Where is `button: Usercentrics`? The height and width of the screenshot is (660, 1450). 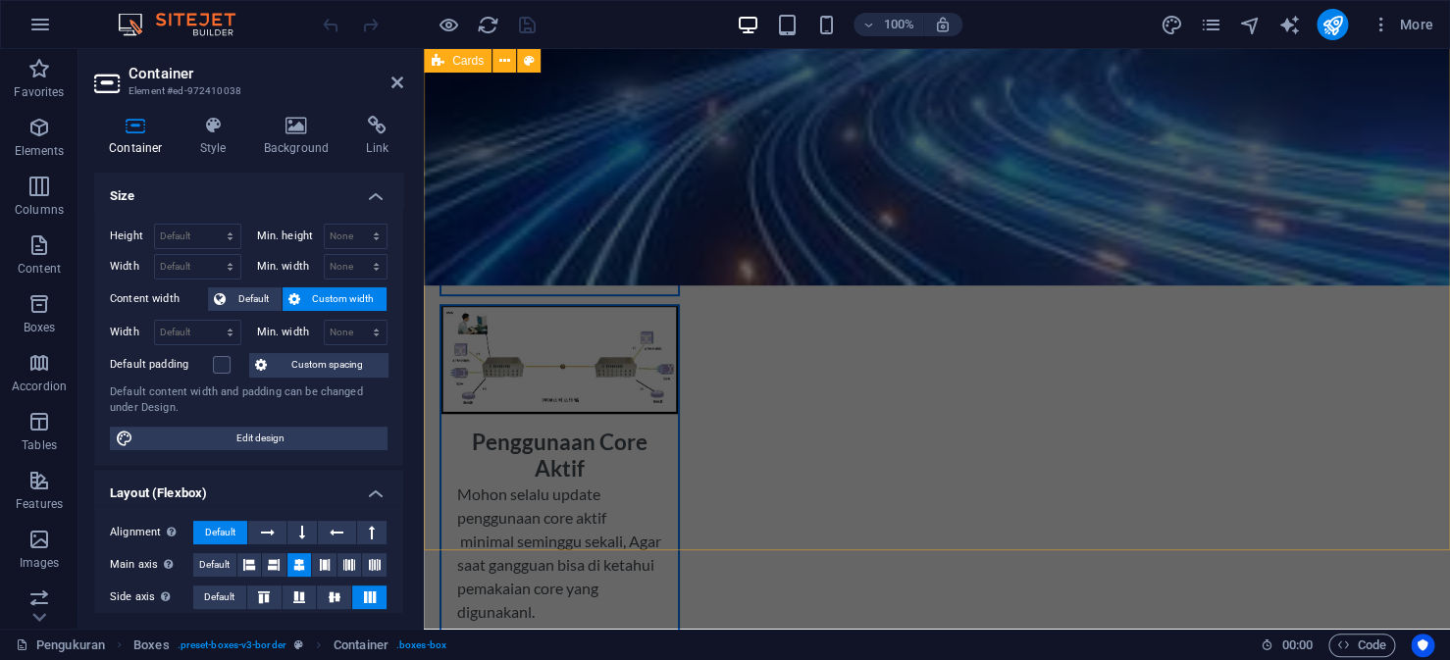
button: Usercentrics is located at coordinates (1423, 646).